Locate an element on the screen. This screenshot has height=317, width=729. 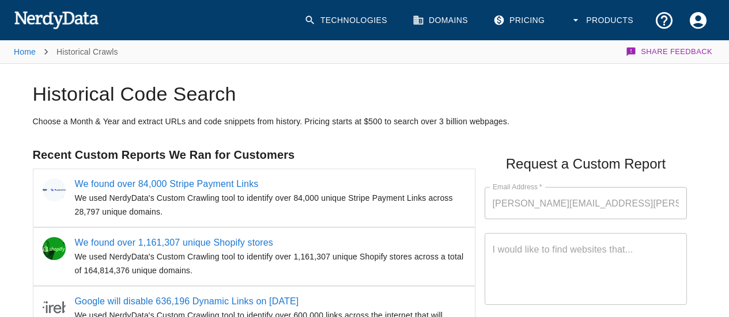
img: We found over 1,161,307 unique Shopify stores is located at coordinates (54, 249).